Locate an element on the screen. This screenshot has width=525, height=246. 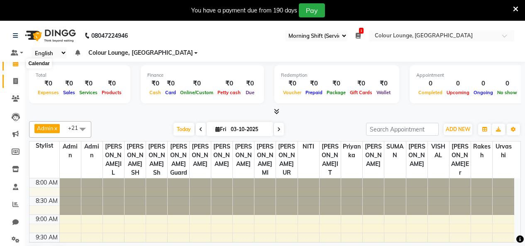
span: Sales is located at coordinates (69, 93).